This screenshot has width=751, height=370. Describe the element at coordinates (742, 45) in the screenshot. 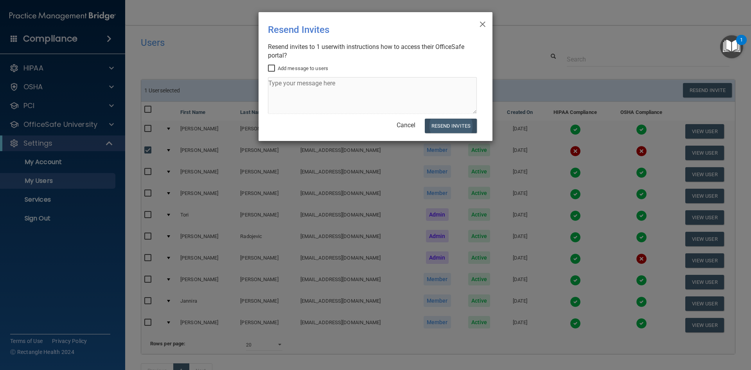

I see `div: 1` at that location.